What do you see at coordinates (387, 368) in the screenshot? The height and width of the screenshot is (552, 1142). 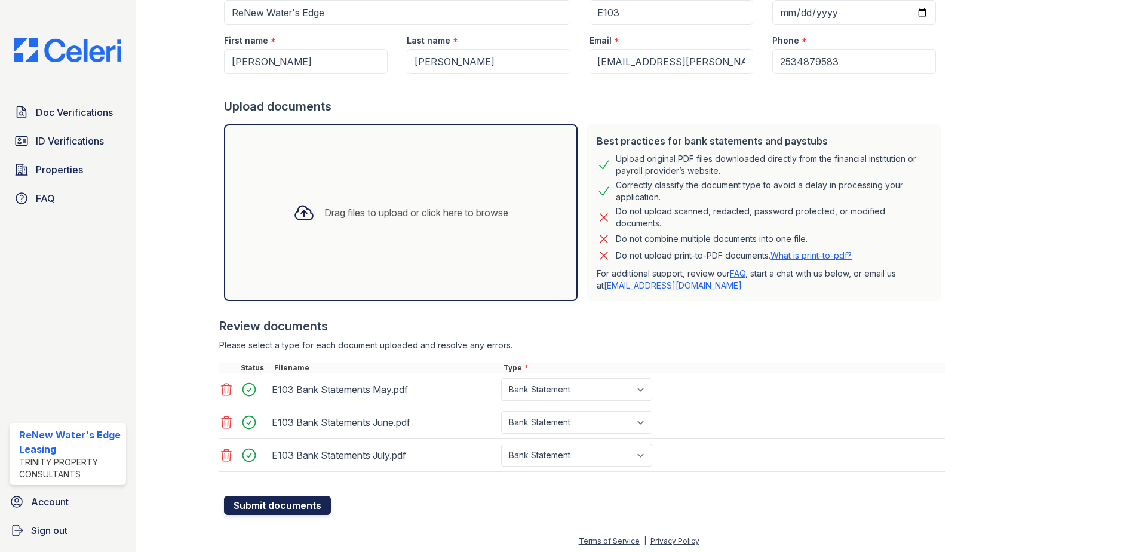 I see `div: Filename` at bounding box center [387, 368].